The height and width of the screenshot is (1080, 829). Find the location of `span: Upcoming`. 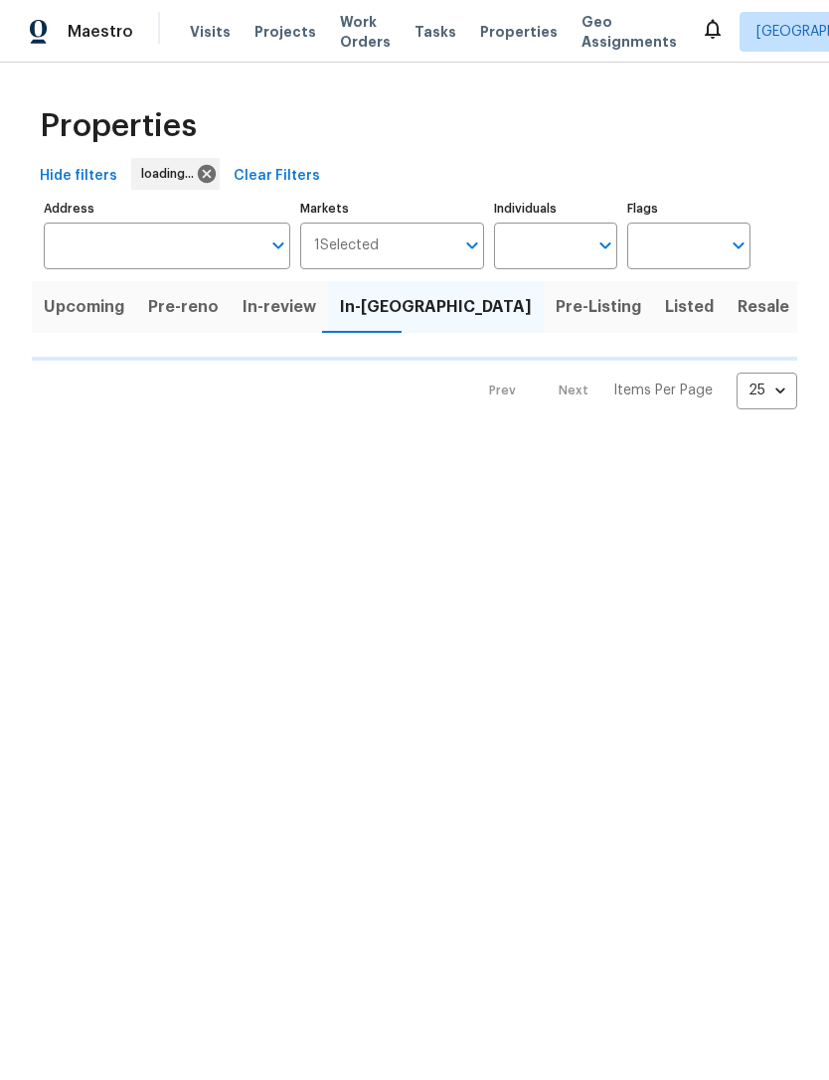

span: Upcoming is located at coordinates (83, 307).